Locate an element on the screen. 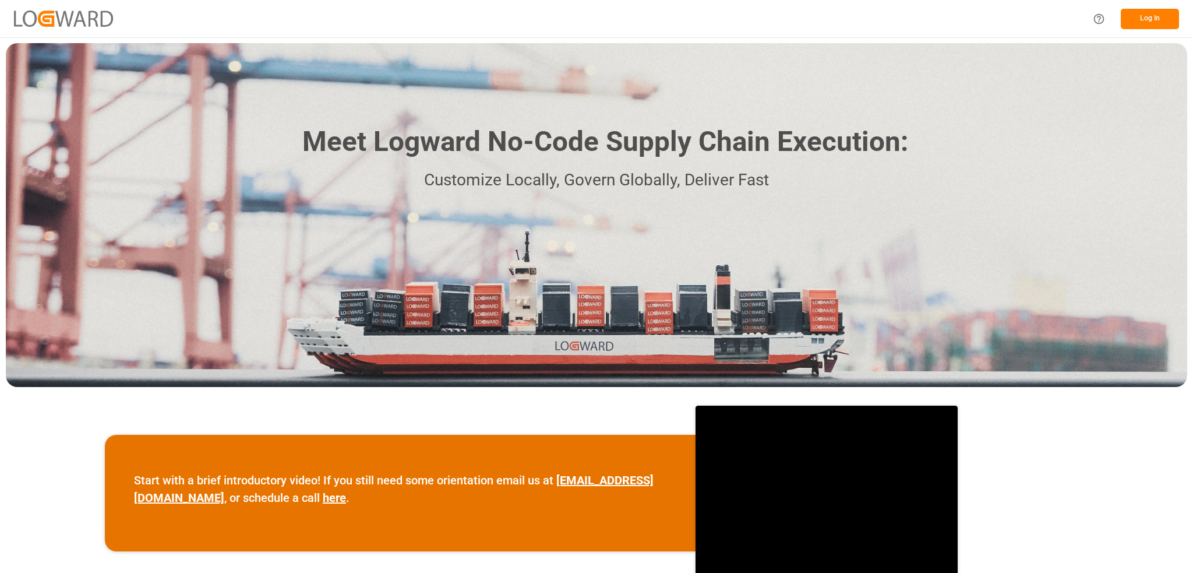 The width and height of the screenshot is (1193, 573). button: Help Center is located at coordinates (1099, 19).